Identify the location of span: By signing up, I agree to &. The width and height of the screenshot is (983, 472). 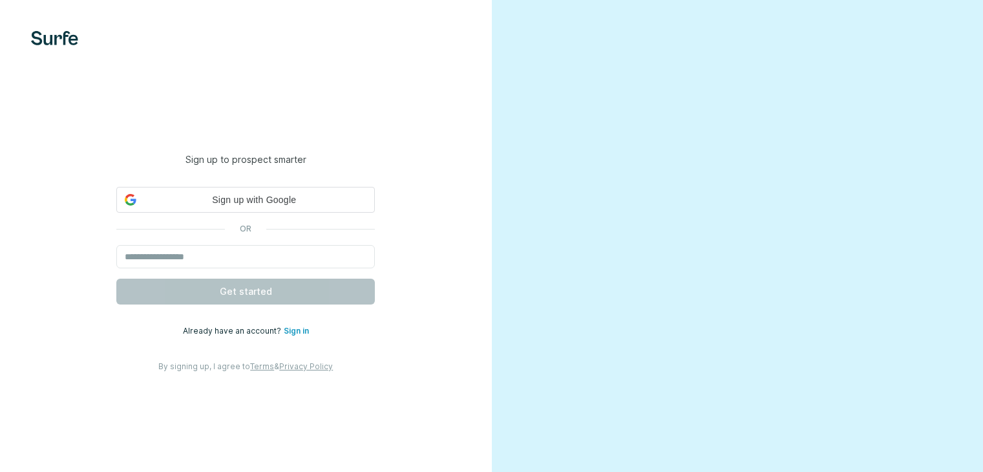
(246, 366).